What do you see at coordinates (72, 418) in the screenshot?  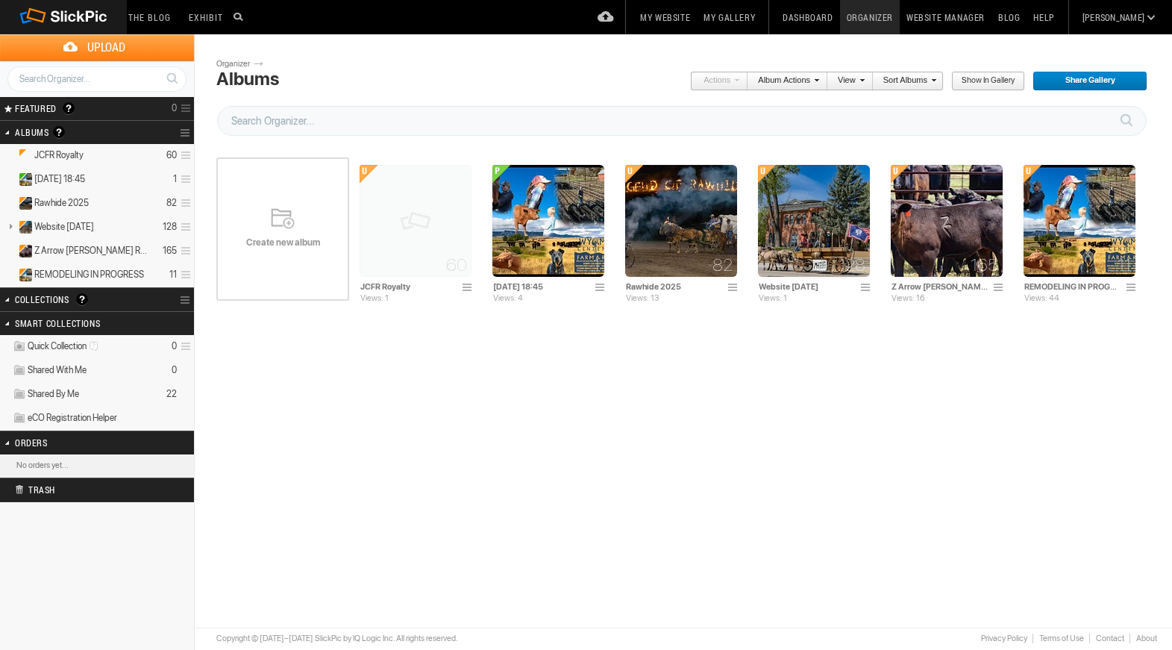 I see `span: eCO Registration Helper` at bounding box center [72, 418].